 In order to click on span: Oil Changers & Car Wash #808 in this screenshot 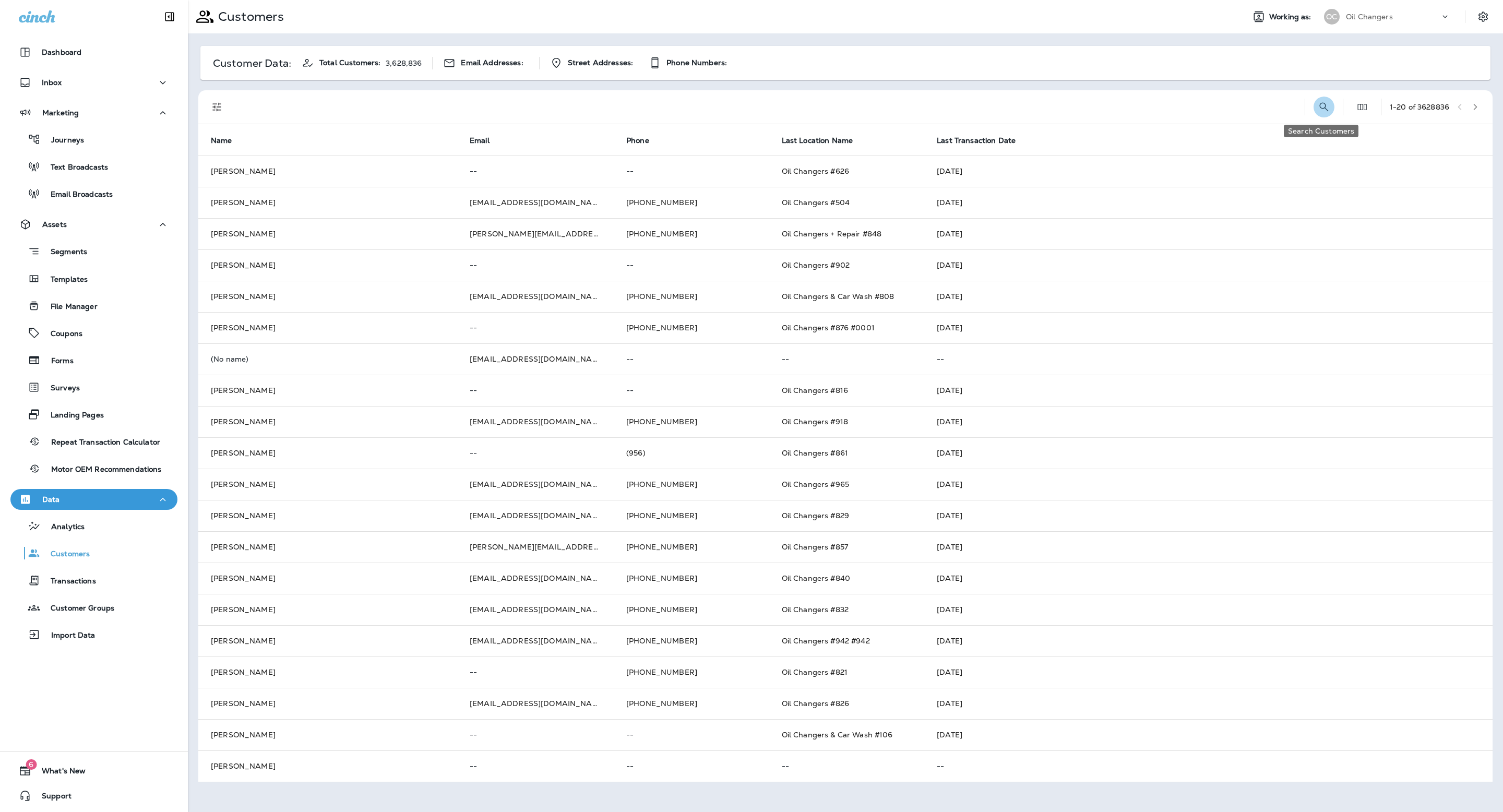, I will do `click(838, 296)`.